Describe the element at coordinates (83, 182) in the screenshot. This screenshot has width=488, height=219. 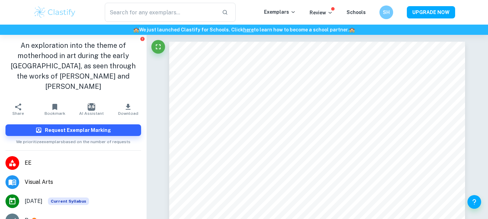
I see `span: Visual Arts` at that location.